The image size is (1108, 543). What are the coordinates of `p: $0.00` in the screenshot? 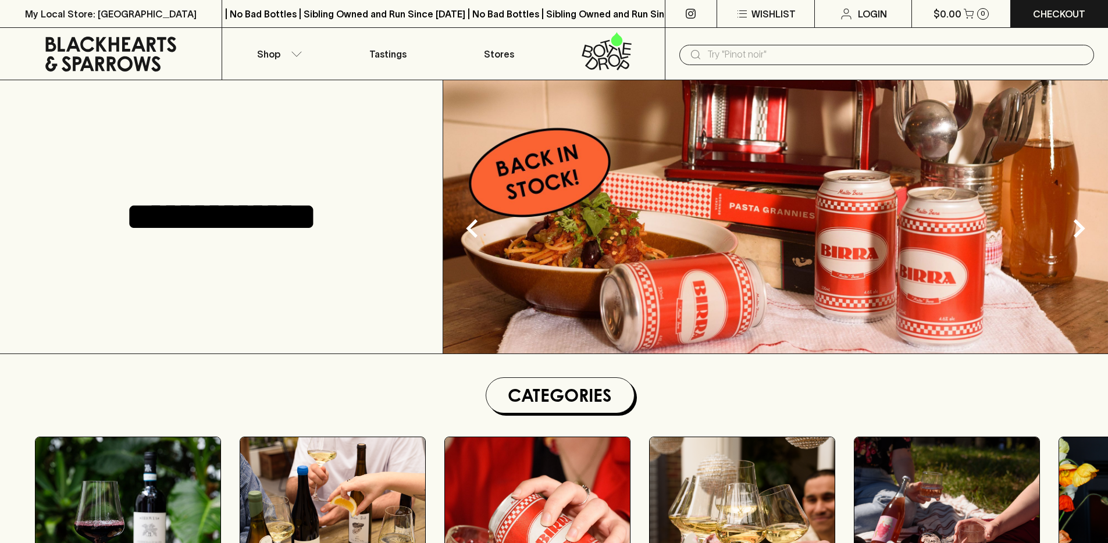 It's located at (948, 14).